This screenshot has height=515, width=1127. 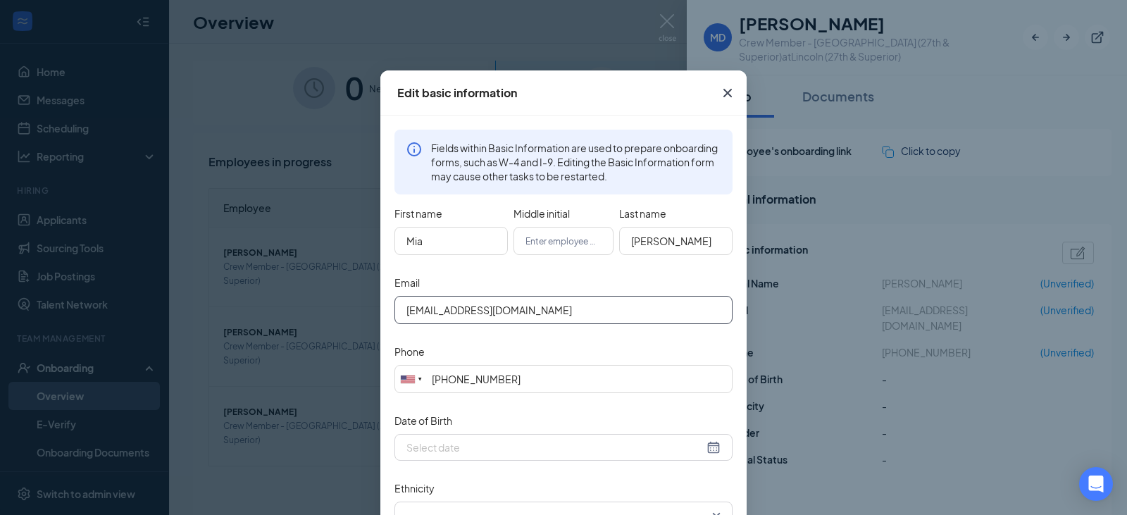 I want to click on input: Email, so click(x=563, y=310).